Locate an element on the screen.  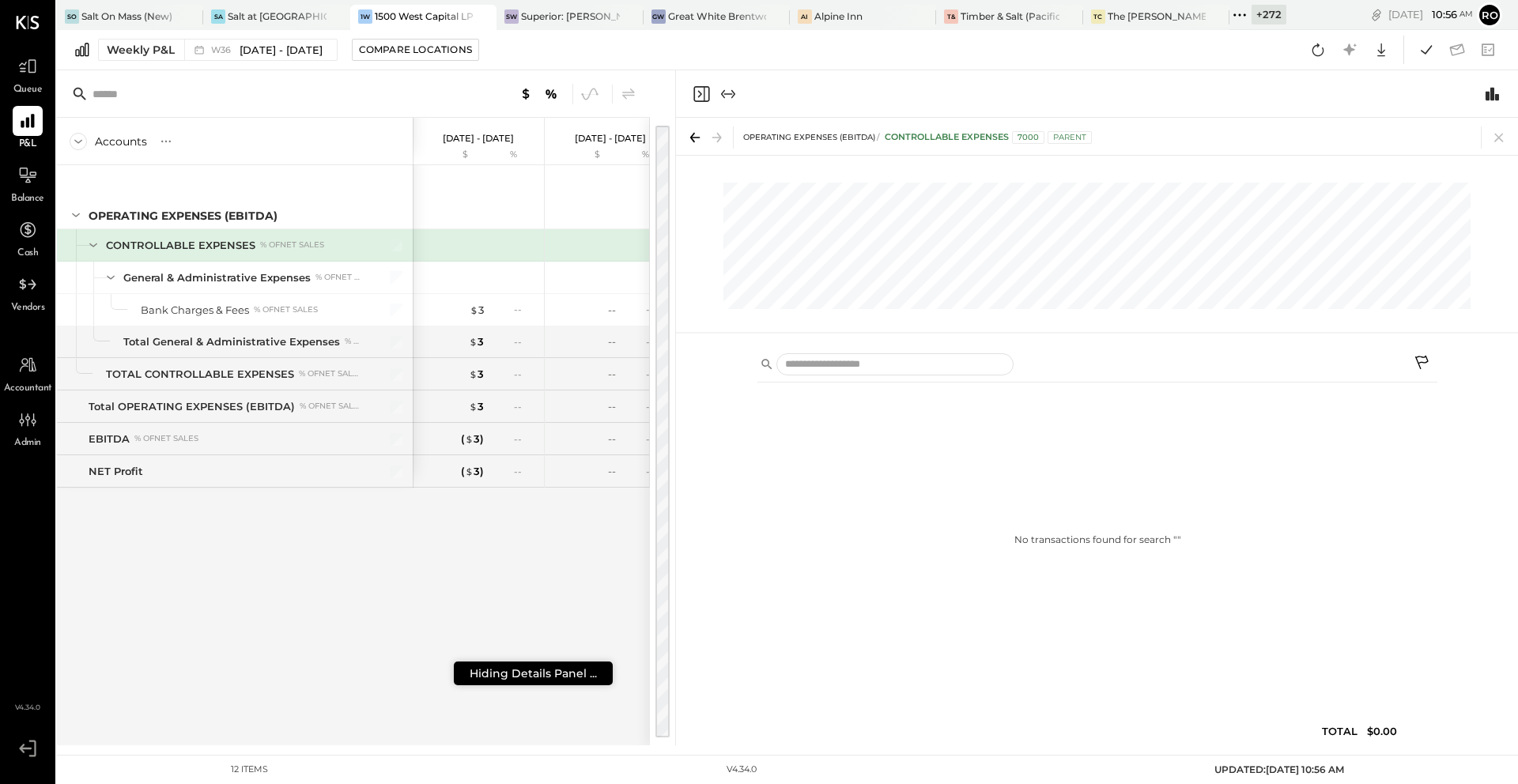
div: Timber & Salt (Pacific Dining CA1 LLC) is located at coordinates (1010, 16).